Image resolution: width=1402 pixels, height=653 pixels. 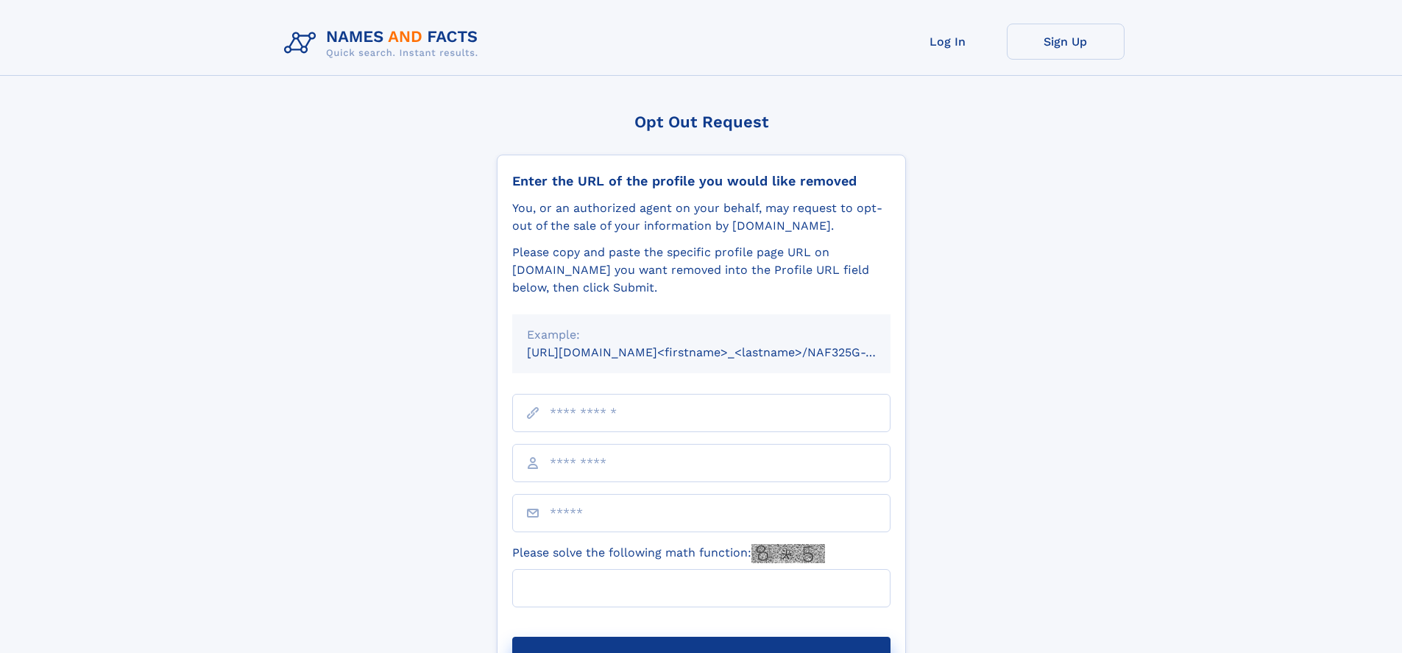 What do you see at coordinates (948, 41) in the screenshot?
I see `a: Log In` at bounding box center [948, 41].